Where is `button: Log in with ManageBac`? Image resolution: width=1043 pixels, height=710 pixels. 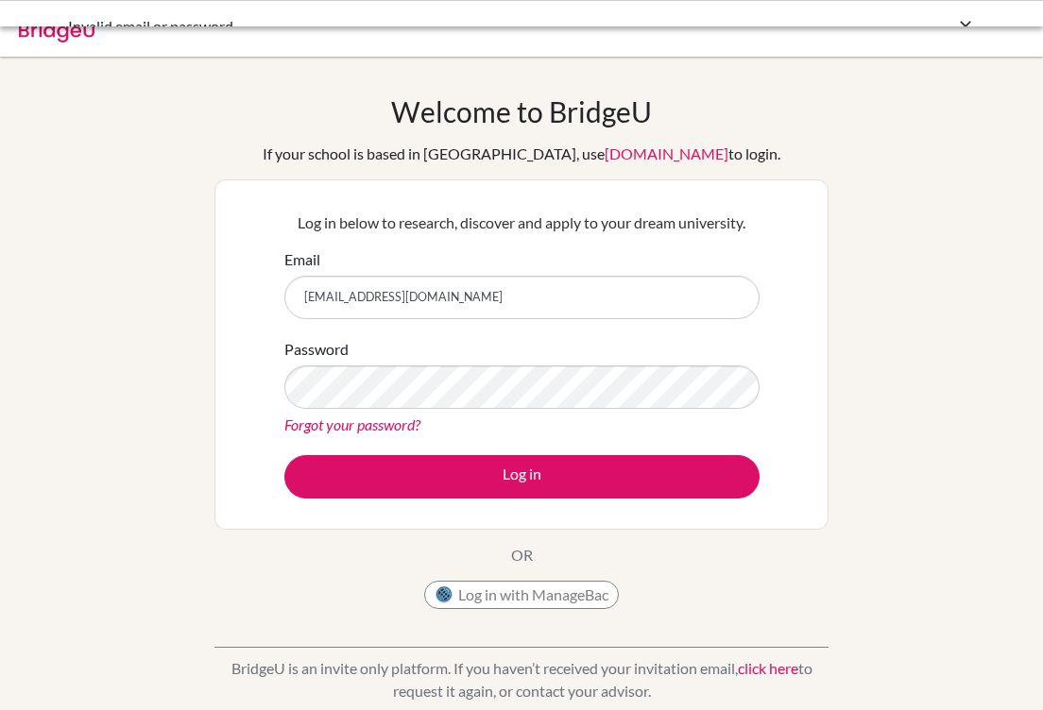
button: Log in with ManageBac is located at coordinates (522, 595).